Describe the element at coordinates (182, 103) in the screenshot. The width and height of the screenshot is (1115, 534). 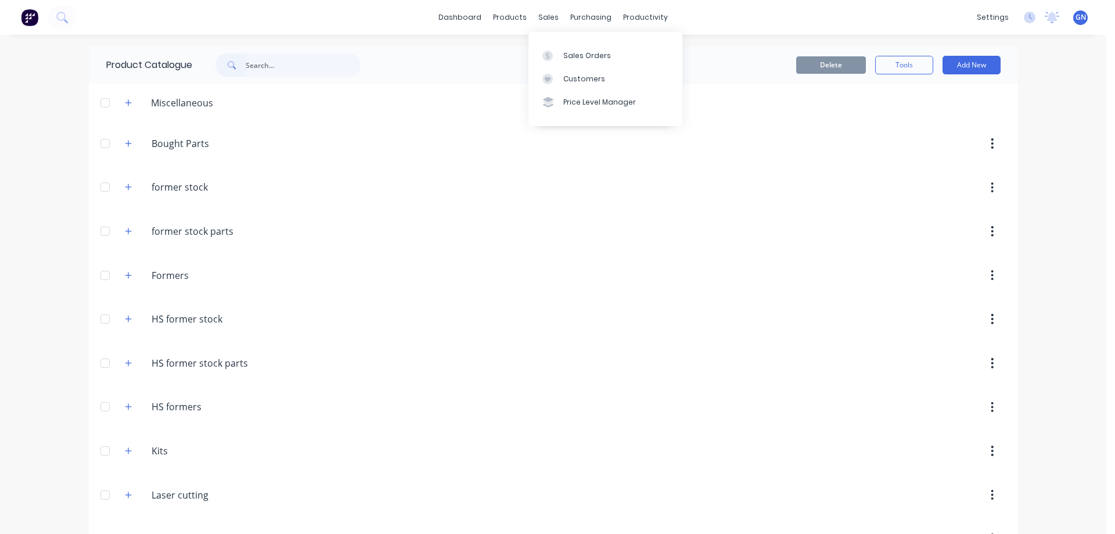
I see `div: Miscellaneous` at that location.